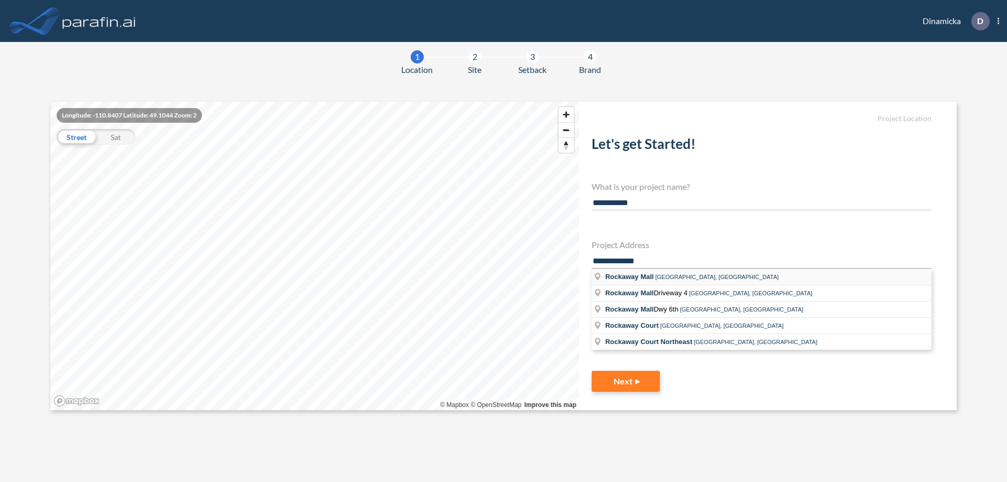 The image size is (1007, 482). What do you see at coordinates (99, 21) in the screenshot?
I see `img: logo` at bounding box center [99, 21].